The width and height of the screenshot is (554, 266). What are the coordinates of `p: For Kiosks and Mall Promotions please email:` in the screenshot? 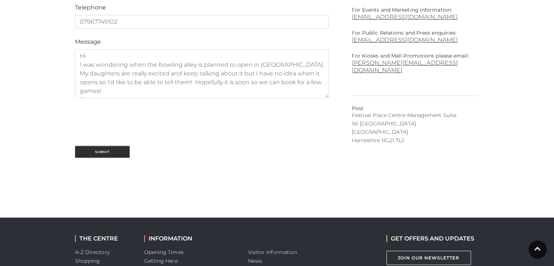 It's located at (415, 63).